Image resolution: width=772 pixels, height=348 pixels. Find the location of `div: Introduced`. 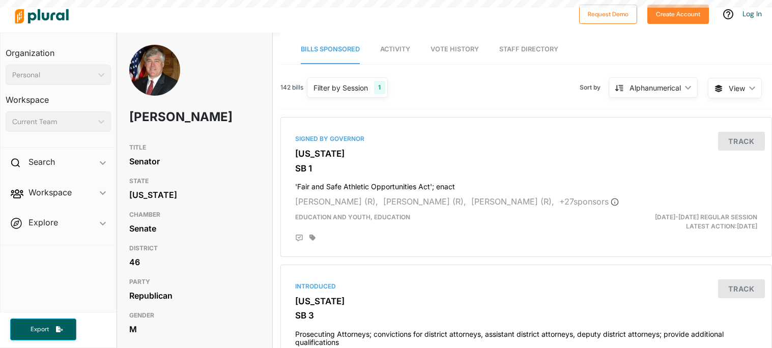

div: Introduced is located at coordinates (526, 287).